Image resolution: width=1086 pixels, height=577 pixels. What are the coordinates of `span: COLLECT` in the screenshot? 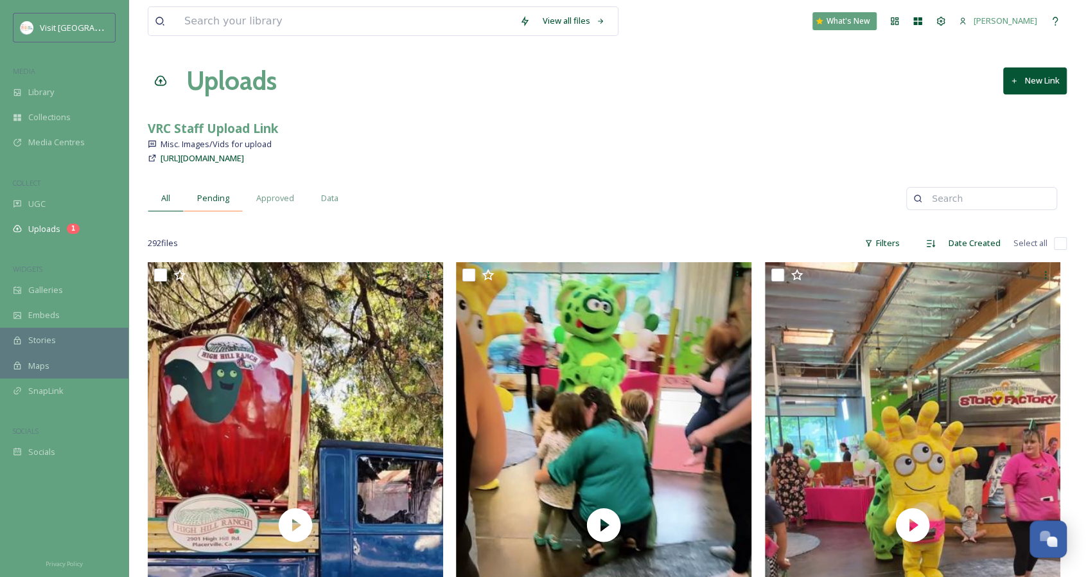 It's located at (26, 182).